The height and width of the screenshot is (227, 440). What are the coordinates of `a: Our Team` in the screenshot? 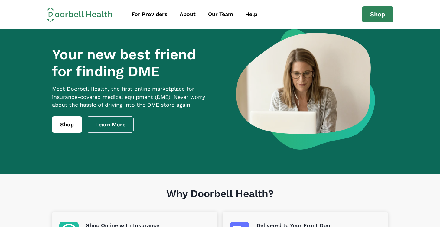 It's located at (220, 14).